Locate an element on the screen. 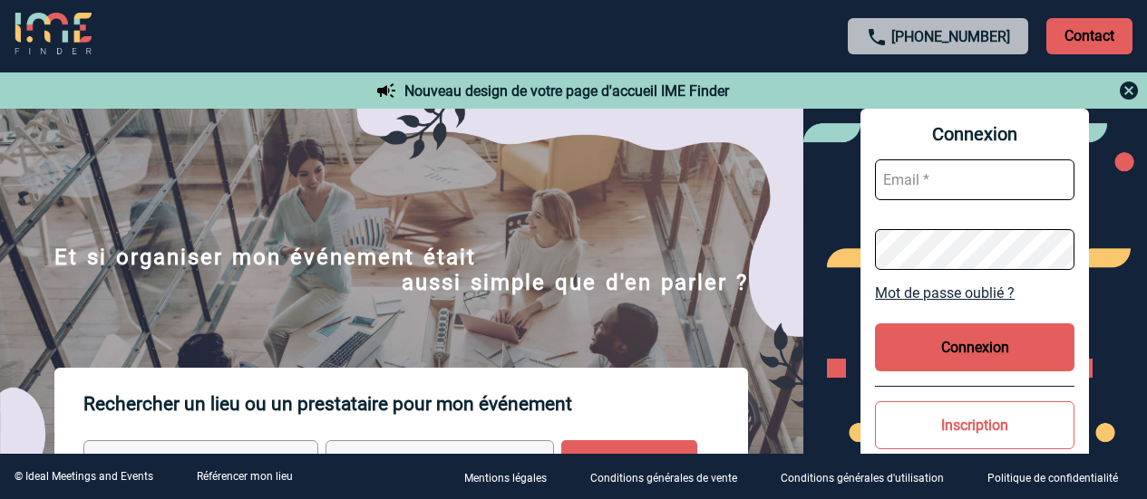  input: Email * is located at coordinates (974, 179).